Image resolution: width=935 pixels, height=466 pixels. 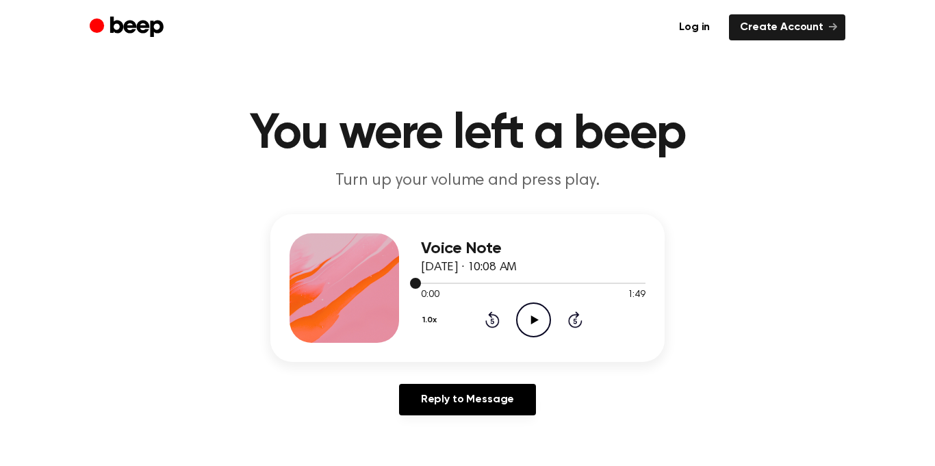 What do you see at coordinates (533, 248) in the screenshot?
I see `h3: Voice Note` at bounding box center [533, 248].